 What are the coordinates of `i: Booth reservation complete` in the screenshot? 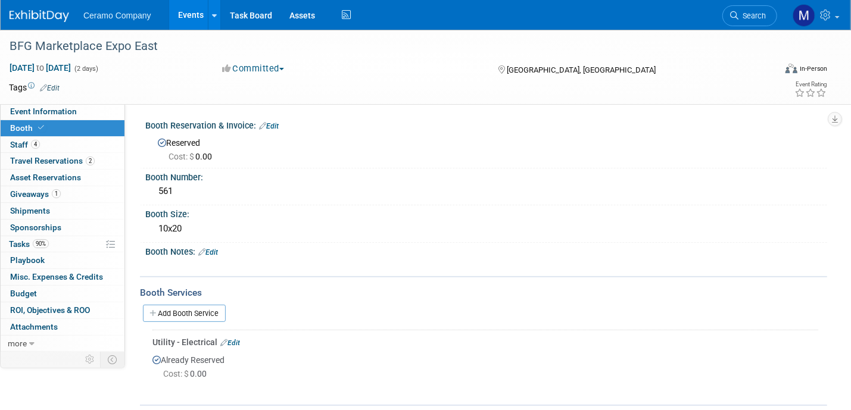 It's located at (41, 127).